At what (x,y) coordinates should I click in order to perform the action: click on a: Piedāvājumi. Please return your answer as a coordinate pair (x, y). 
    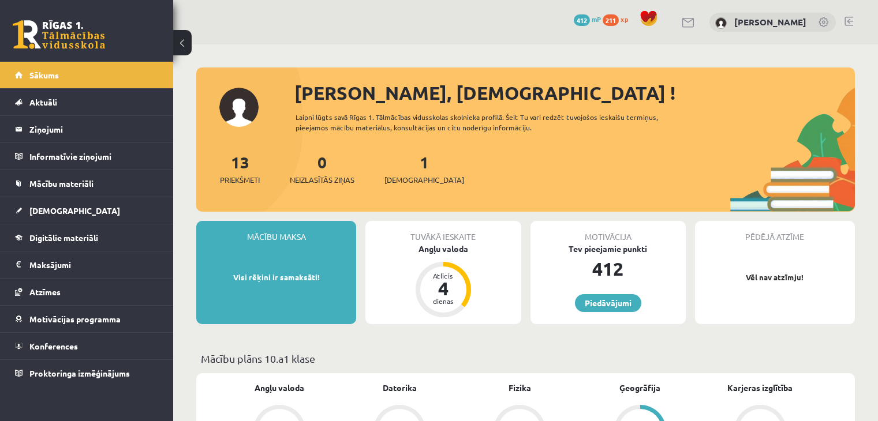
    Looking at the image, I should click on (608, 303).